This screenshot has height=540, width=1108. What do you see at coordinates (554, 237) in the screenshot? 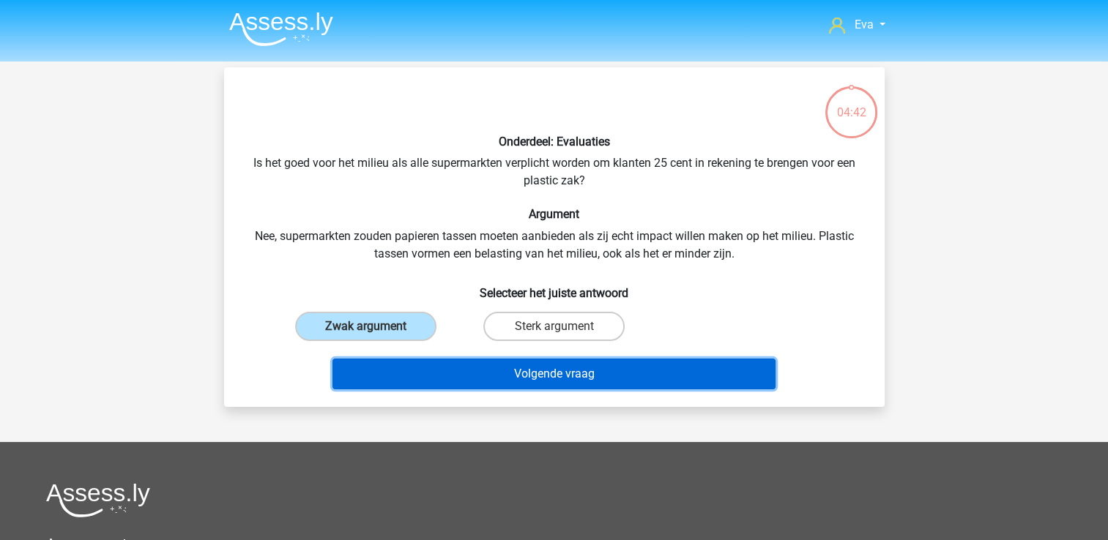
I see `div: Is het goed voor het milieu als alle supermarkten verplicht worden om klanten 25 cent in rekening...` at bounding box center [554, 237].